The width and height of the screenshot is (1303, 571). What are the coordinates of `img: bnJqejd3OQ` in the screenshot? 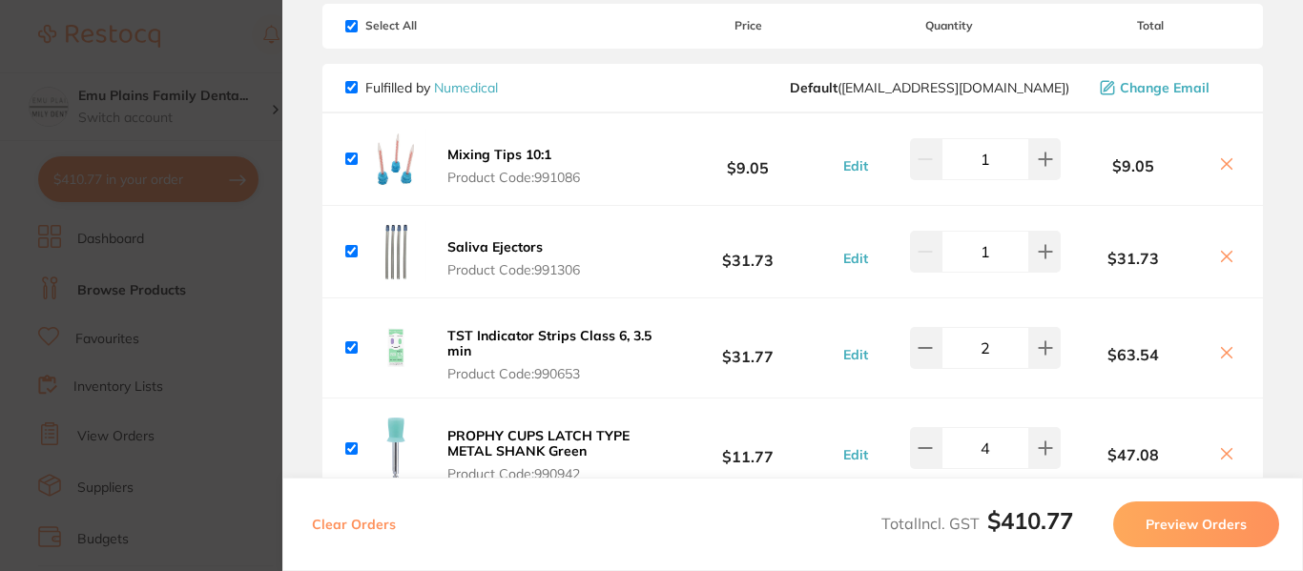 It's located at (396, 448).